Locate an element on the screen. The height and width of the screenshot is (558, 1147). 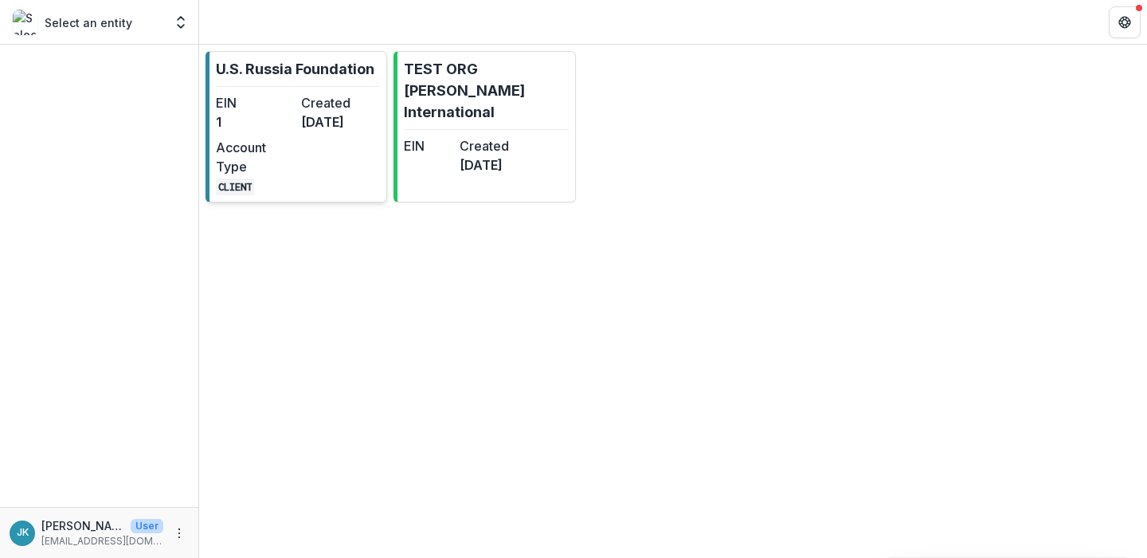
code: CLIENT is located at coordinates (235, 186).